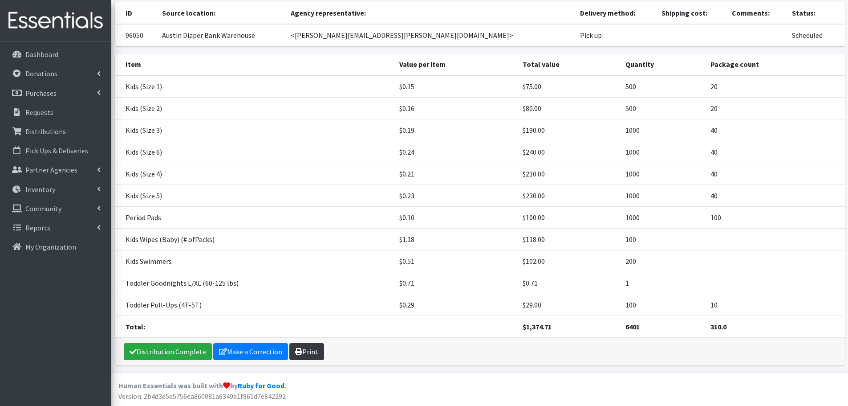  What do you see at coordinates (136, 13) in the screenshot?
I see `th: ID` at bounding box center [136, 13].